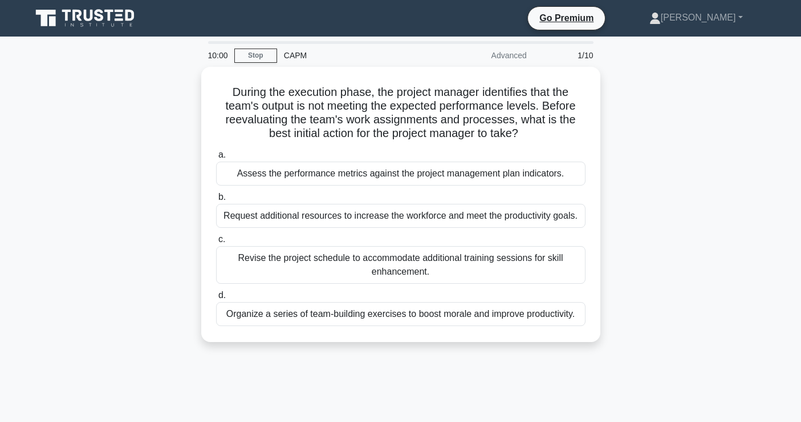 The image size is (801, 422). I want to click on span: d., so click(222, 294).